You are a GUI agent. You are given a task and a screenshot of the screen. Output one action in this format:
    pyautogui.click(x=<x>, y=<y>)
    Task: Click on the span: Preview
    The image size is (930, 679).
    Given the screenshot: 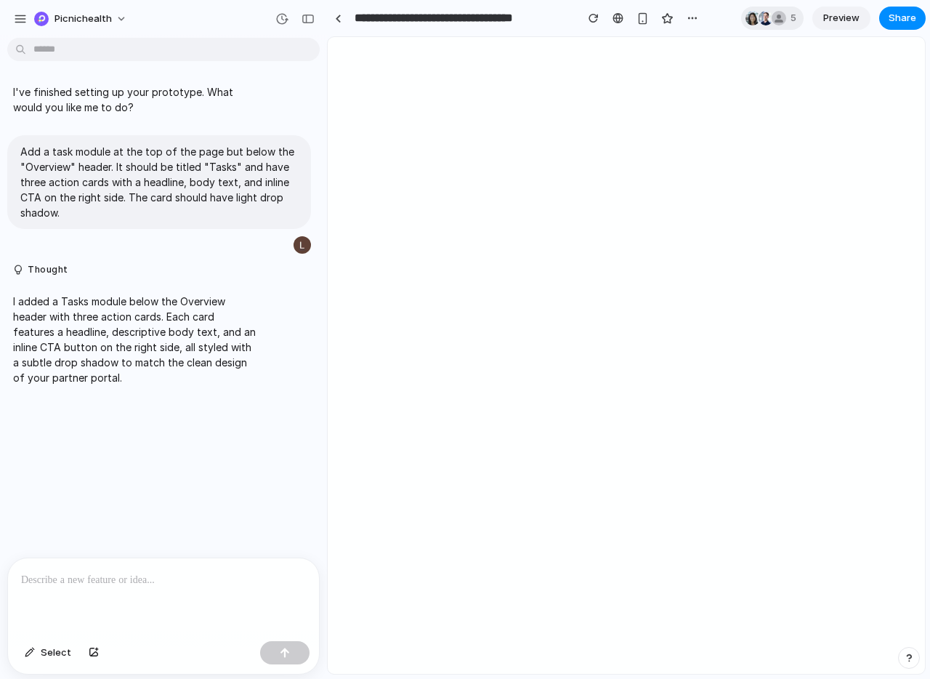 What is the action you would take?
    pyautogui.click(x=841, y=18)
    